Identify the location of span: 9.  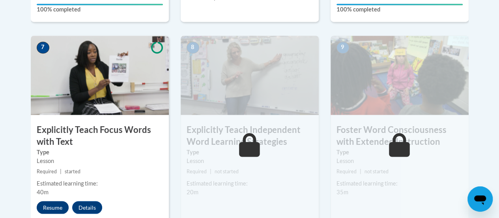
(343, 47).